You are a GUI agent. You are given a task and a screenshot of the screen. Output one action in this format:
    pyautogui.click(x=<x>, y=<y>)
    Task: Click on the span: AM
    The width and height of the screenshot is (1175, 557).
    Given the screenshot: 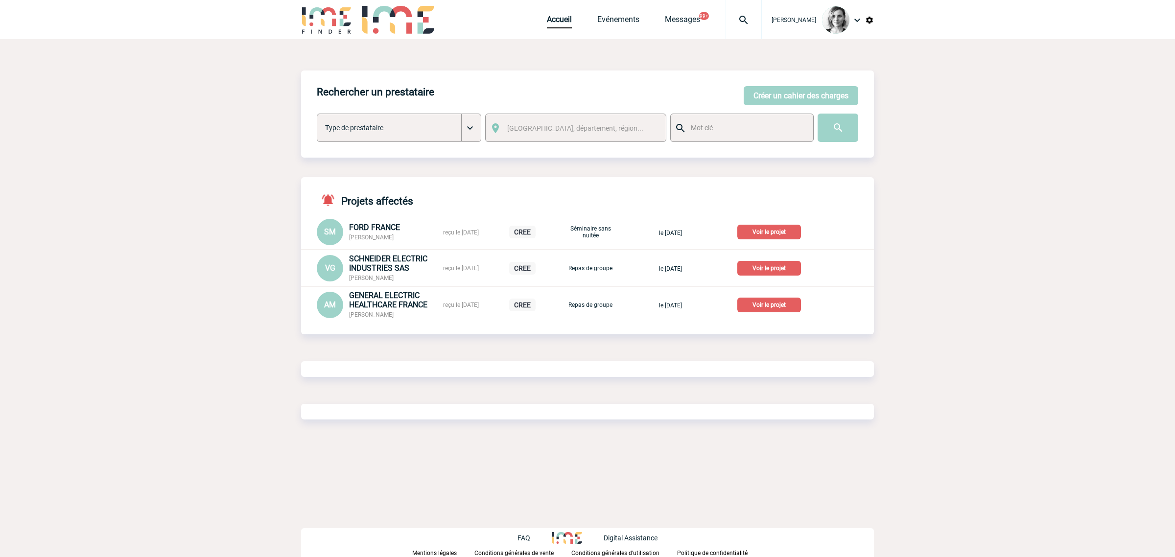 What is the action you would take?
    pyautogui.click(x=330, y=305)
    